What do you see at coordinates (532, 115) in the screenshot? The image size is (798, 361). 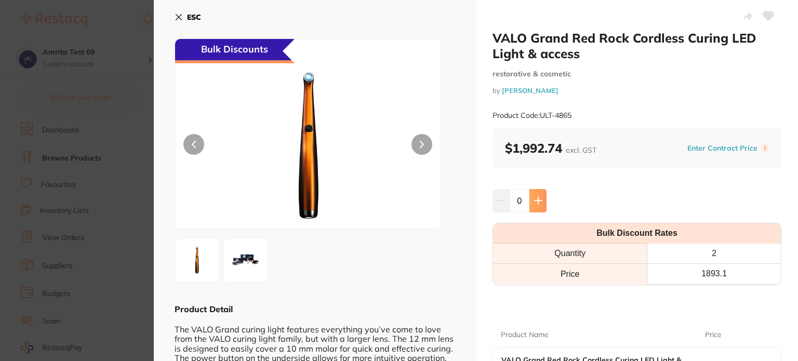 I see `small: Product Code: ULT-4865` at bounding box center [532, 115].